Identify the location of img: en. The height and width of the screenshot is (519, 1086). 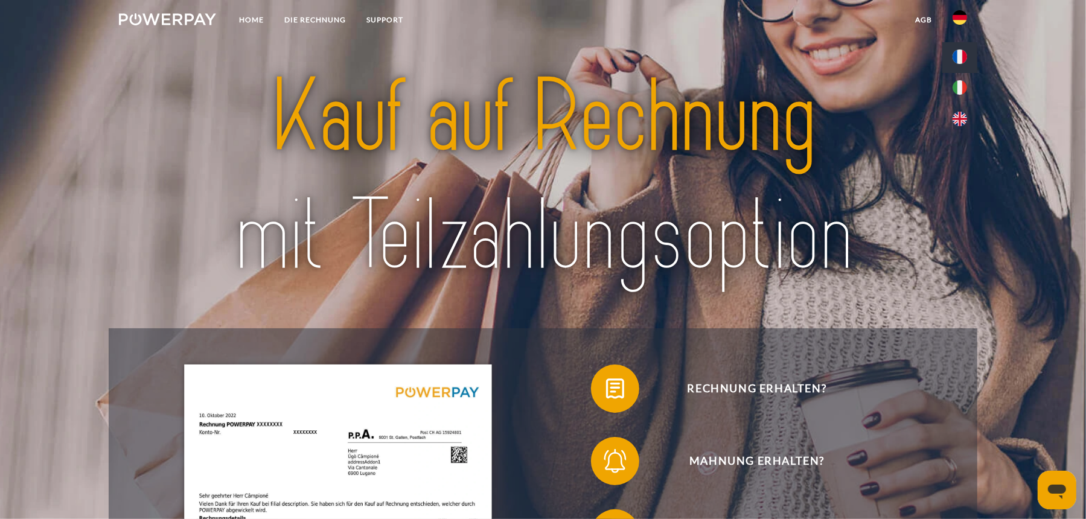
(960, 119).